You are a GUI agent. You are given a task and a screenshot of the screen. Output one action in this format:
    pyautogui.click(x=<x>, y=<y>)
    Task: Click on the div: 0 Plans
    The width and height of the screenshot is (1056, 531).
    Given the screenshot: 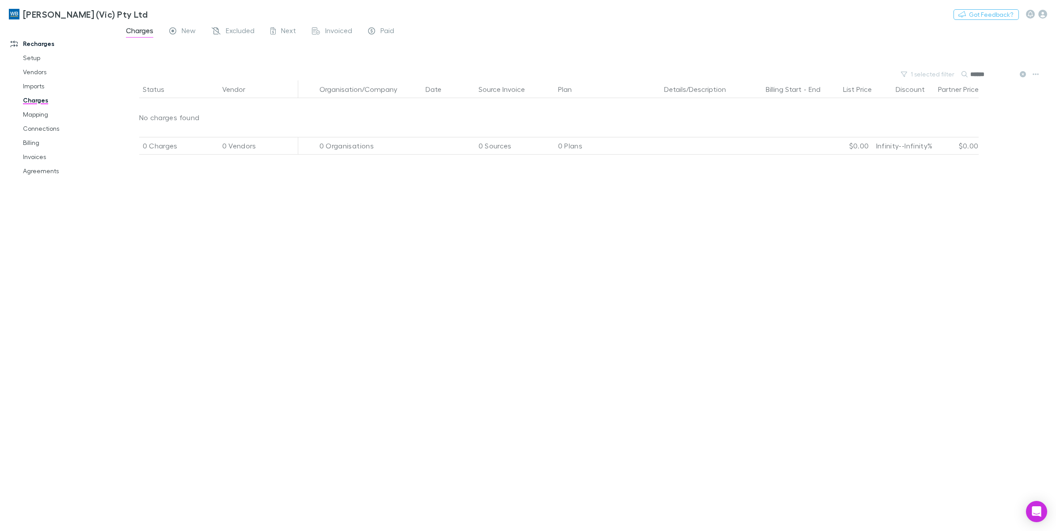 What is the action you would take?
    pyautogui.click(x=607, y=146)
    